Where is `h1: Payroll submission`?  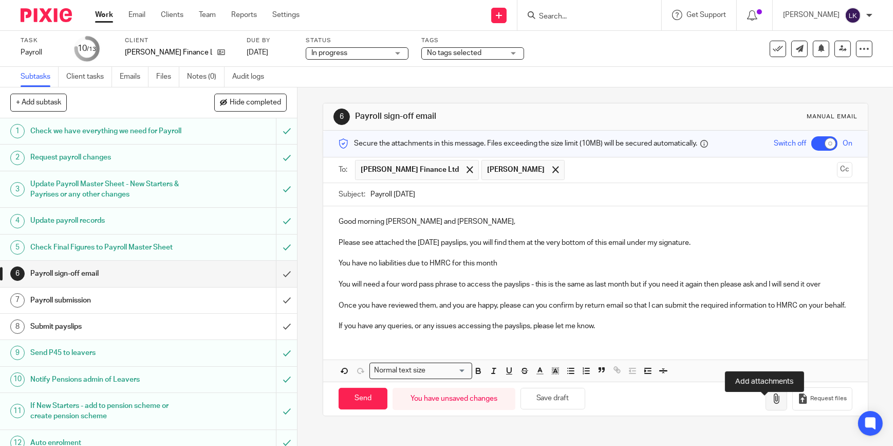 h1: Payroll submission is located at coordinates (109, 300).